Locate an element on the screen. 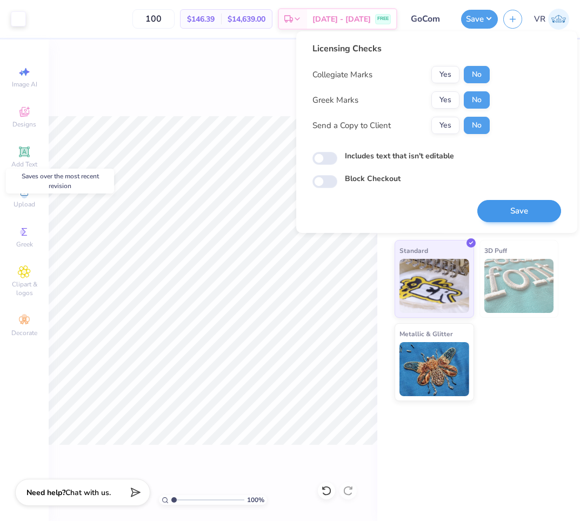 This screenshot has height=521, width=580. a: VR is located at coordinates (551, 19).